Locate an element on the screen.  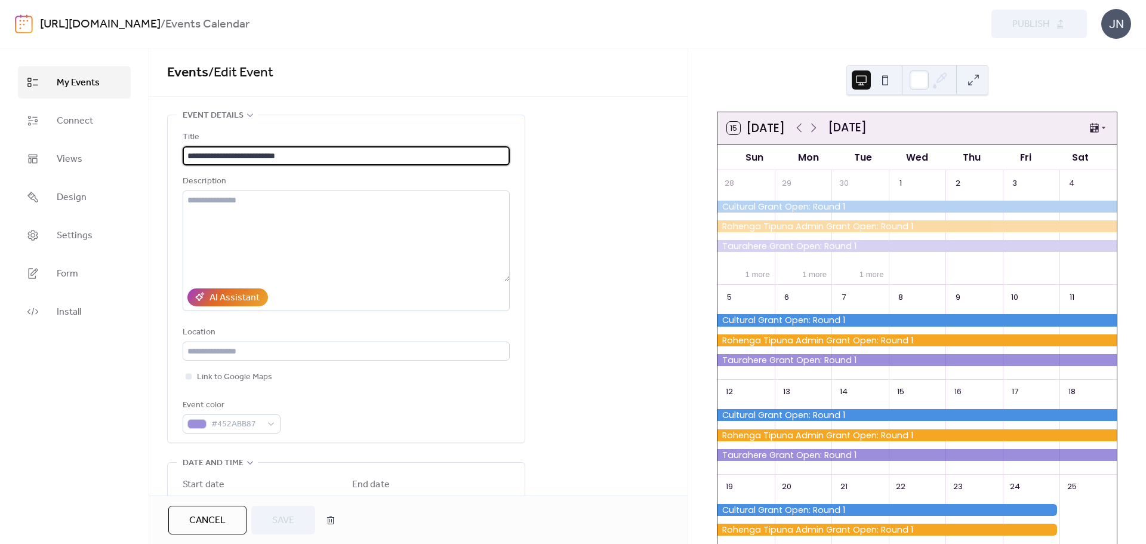
div: 22 is located at coordinates (901, 487).